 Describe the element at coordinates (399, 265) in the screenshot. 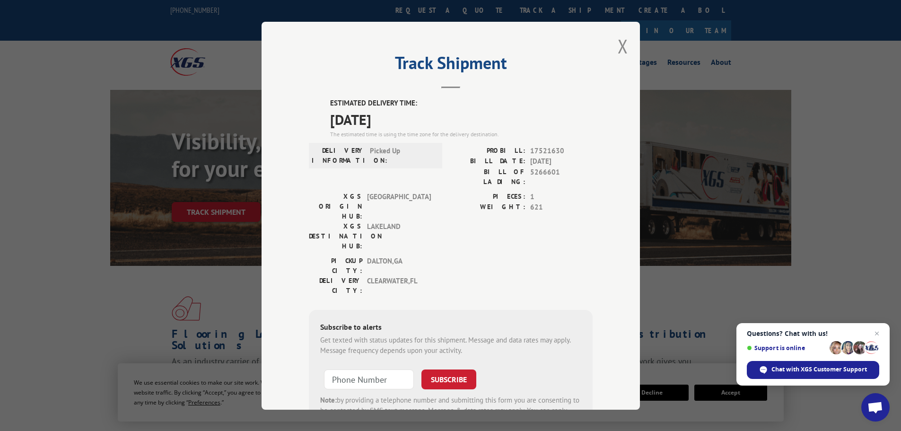

I see `span: DALTON , GA` at that location.